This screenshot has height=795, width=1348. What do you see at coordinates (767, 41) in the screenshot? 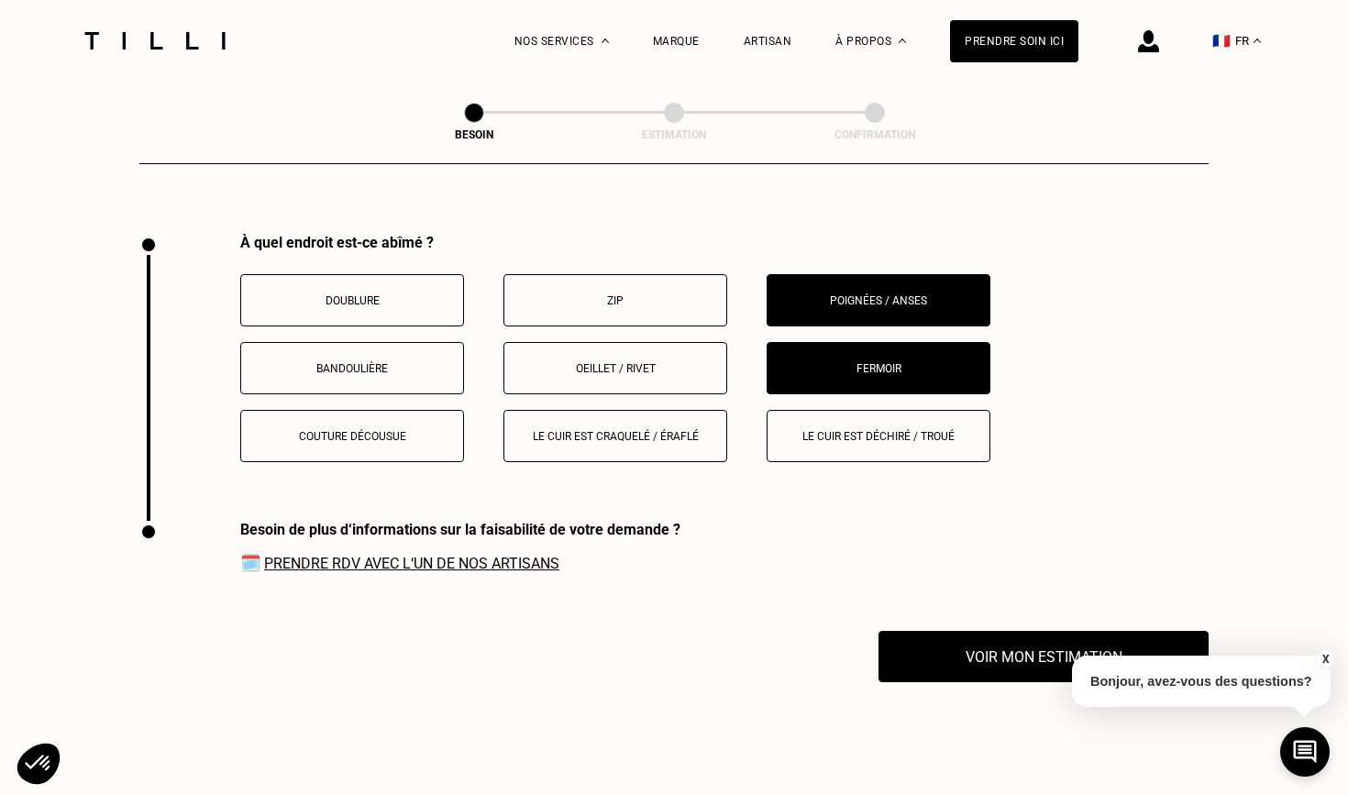
I see `a: Artisan` at bounding box center [767, 41].